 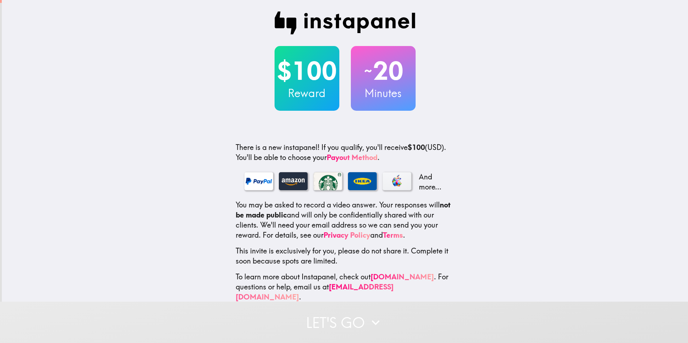 What do you see at coordinates (393, 235) in the screenshot?
I see `a: Terms` at bounding box center [393, 235].